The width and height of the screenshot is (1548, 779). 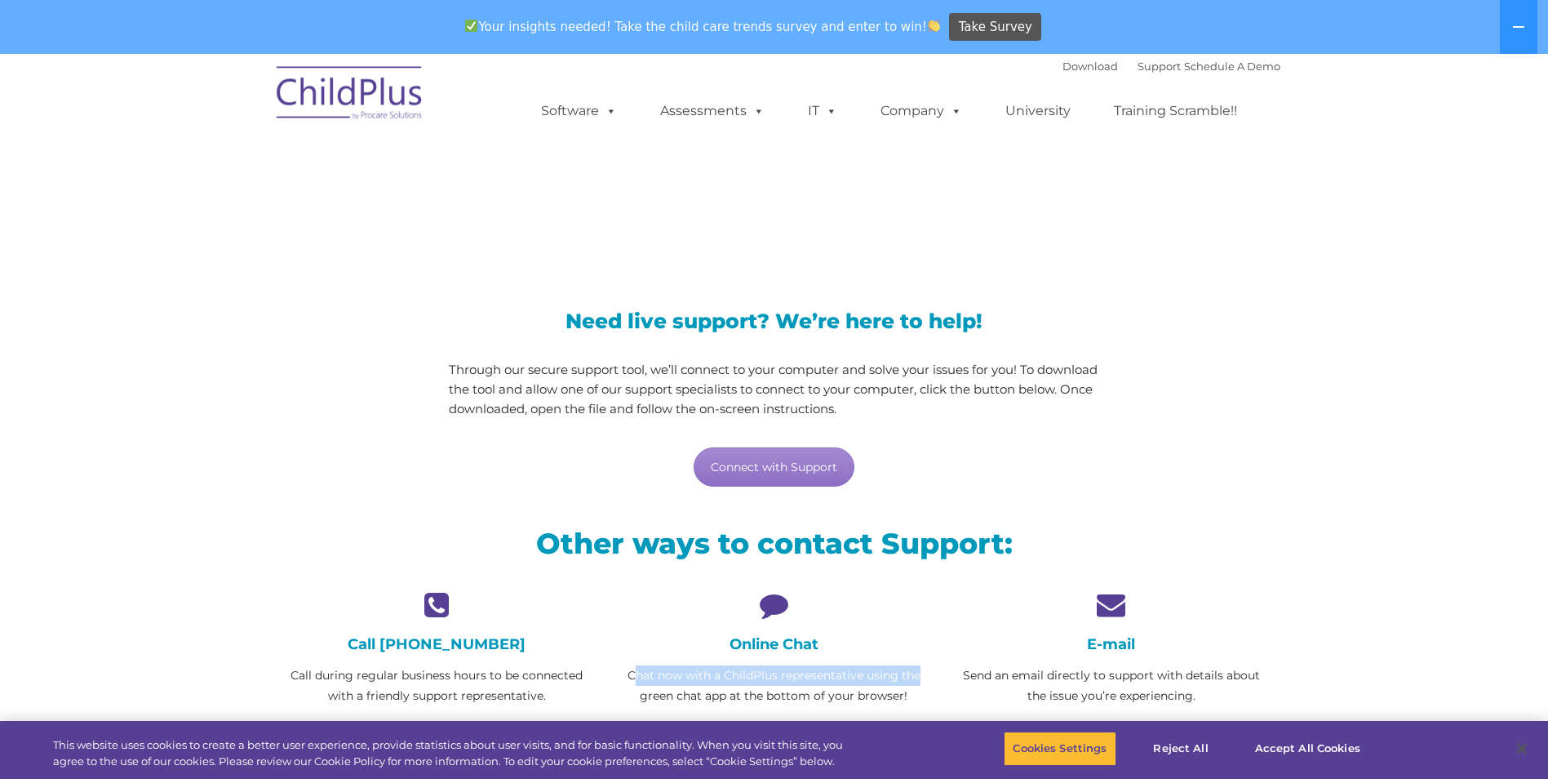 What do you see at coordinates (1181, 749) in the screenshot?
I see `button: Reject All` at bounding box center [1181, 749].